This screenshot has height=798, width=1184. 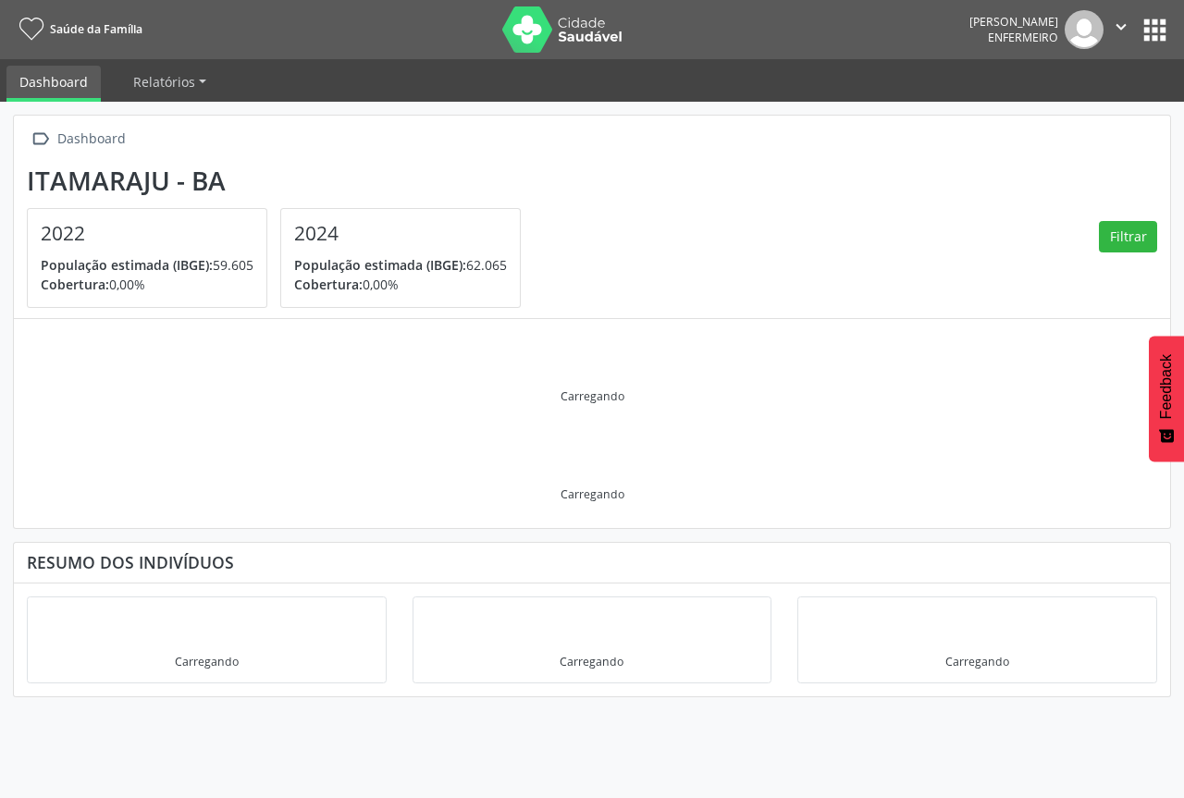 I want to click on a: Saúde da Família, so click(x=78, y=29).